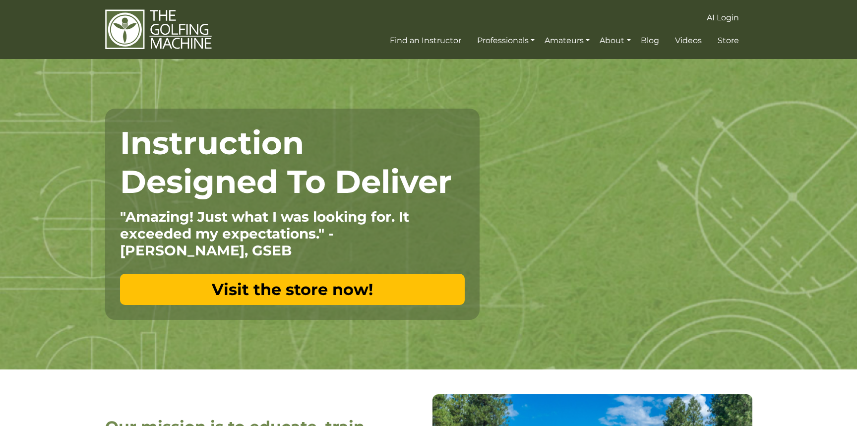 Image resolution: width=857 pixels, height=426 pixels. What do you see at coordinates (506, 41) in the screenshot?
I see `a: Professionals` at bounding box center [506, 41].